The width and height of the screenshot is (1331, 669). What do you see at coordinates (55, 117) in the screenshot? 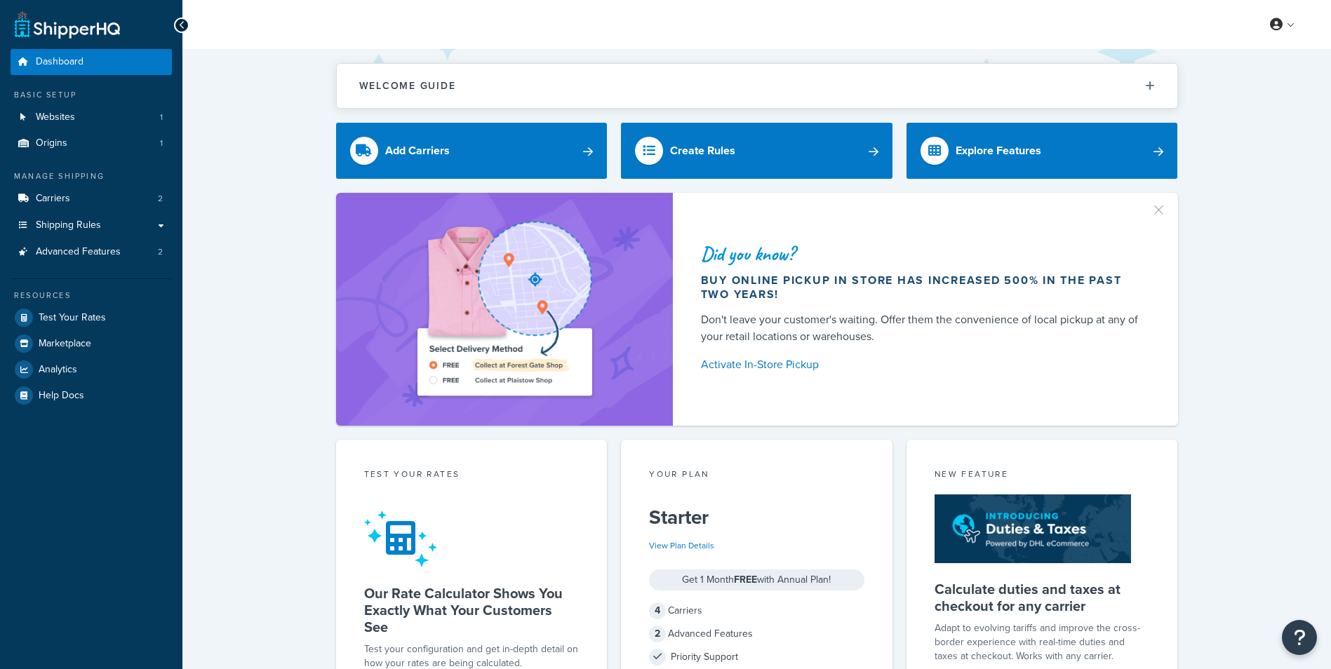
I see `span: Websites` at bounding box center [55, 117].